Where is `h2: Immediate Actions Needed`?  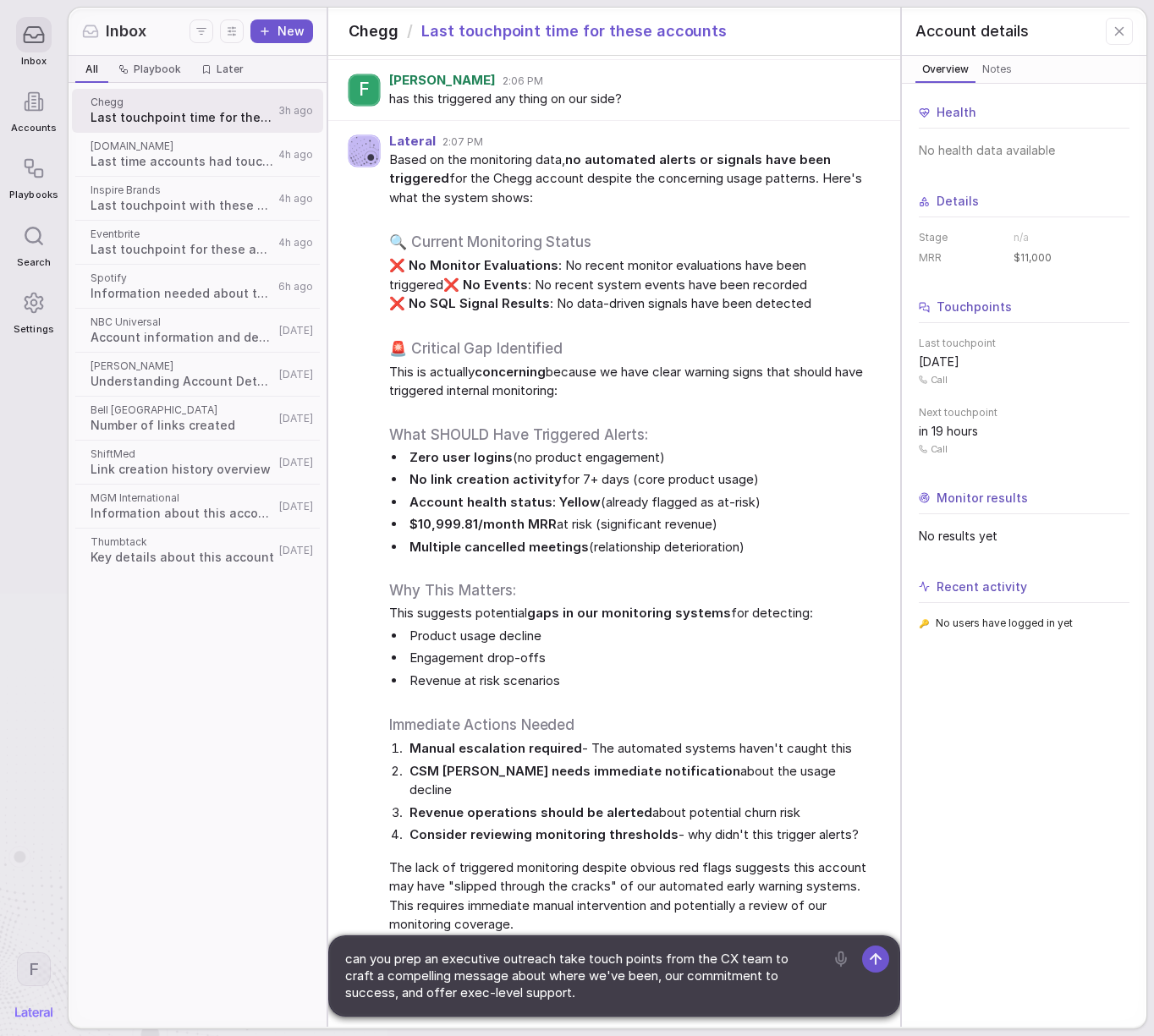 h2: Immediate Actions Needed is located at coordinates (630, 725).